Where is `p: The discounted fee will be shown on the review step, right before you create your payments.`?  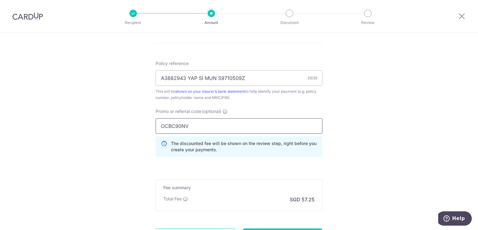 p: The discounted fee will be shown on the review step, right before you create your payments. is located at coordinates (244, 146).